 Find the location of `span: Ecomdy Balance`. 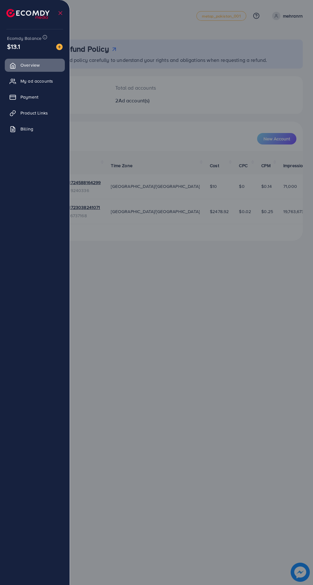

span: Ecomdy Balance is located at coordinates (24, 38).